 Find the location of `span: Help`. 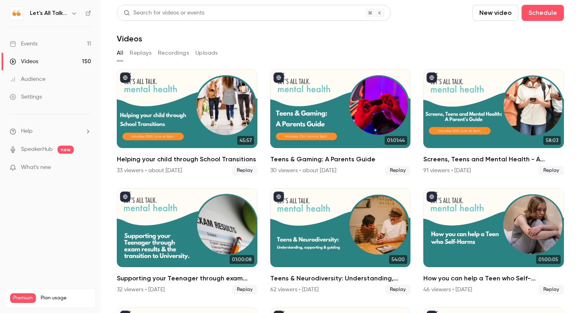

span: Help is located at coordinates (27, 131).